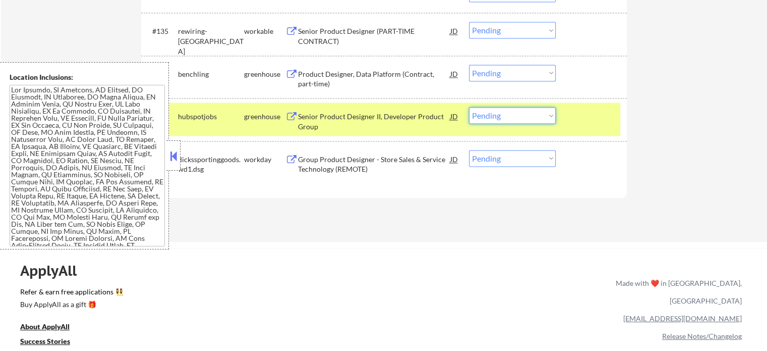  Describe the element at coordinates (212, 293) in the screenshot. I see `a: Refer & earn free applications 👯‍♀️` at that location.